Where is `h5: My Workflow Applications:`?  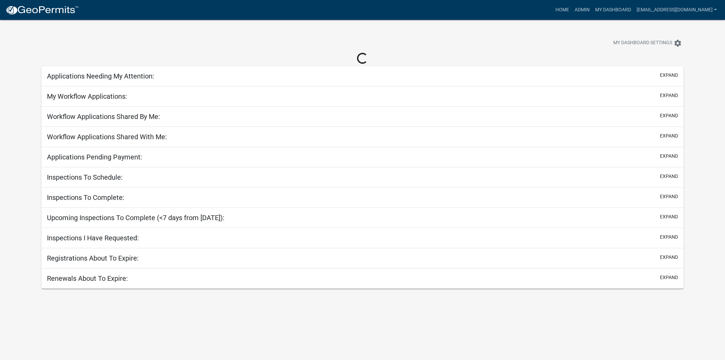 h5: My Workflow Applications: is located at coordinates (87, 96).